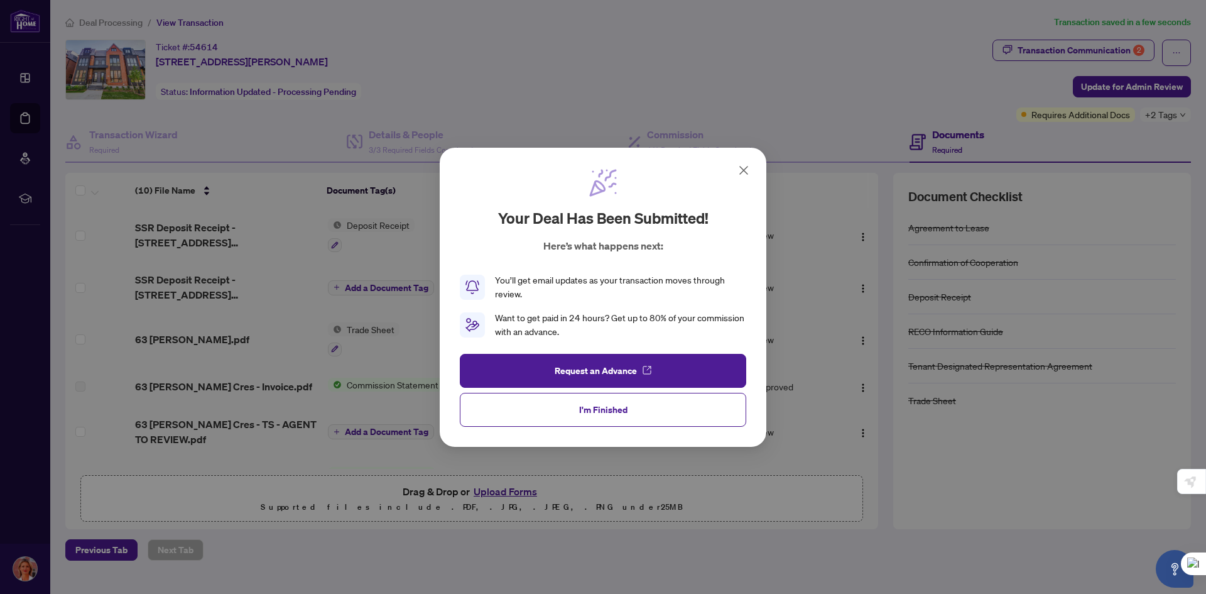 The width and height of the screenshot is (1206, 594). What do you see at coordinates (603, 409) in the screenshot?
I see `button: I'm Finished` at bounding box center [603, 409].